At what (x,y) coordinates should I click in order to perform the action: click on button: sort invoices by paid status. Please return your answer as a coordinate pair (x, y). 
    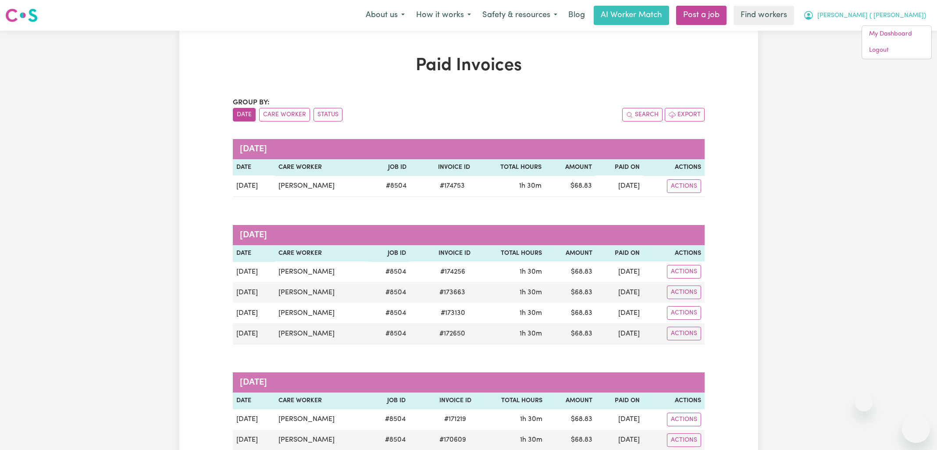
    Looking at the image, I should click on (328, 114).